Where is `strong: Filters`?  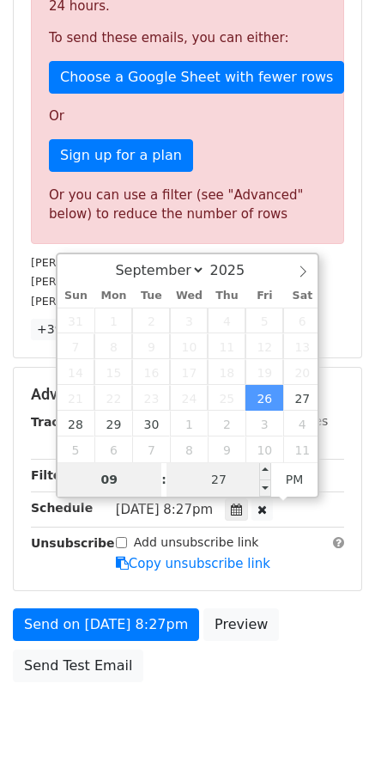
strong: Filters is located at coordinates (52, 475).